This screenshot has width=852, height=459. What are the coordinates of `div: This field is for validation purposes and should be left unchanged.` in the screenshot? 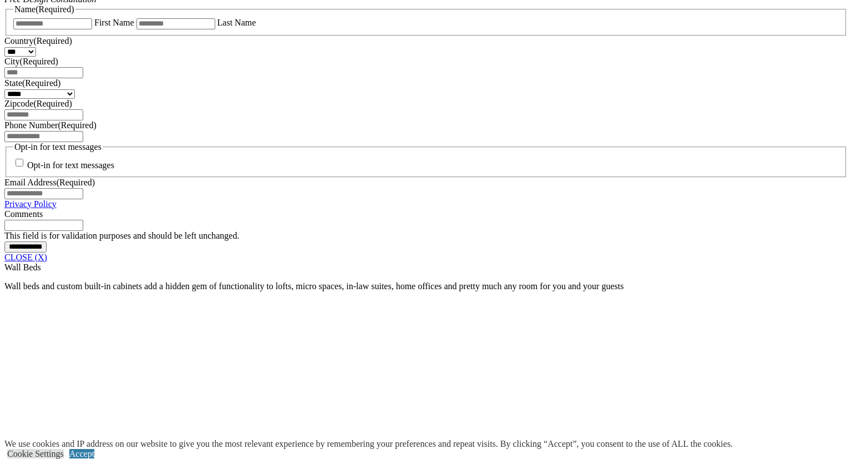 It's located at (426, 236).